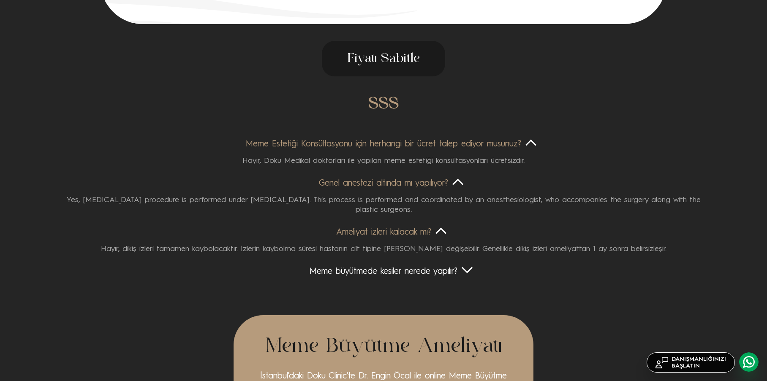 The width and height of the screenshot is (767, 381). I want to click on h2: Meme Büyütme Ameliyatı, so click(383, 347).